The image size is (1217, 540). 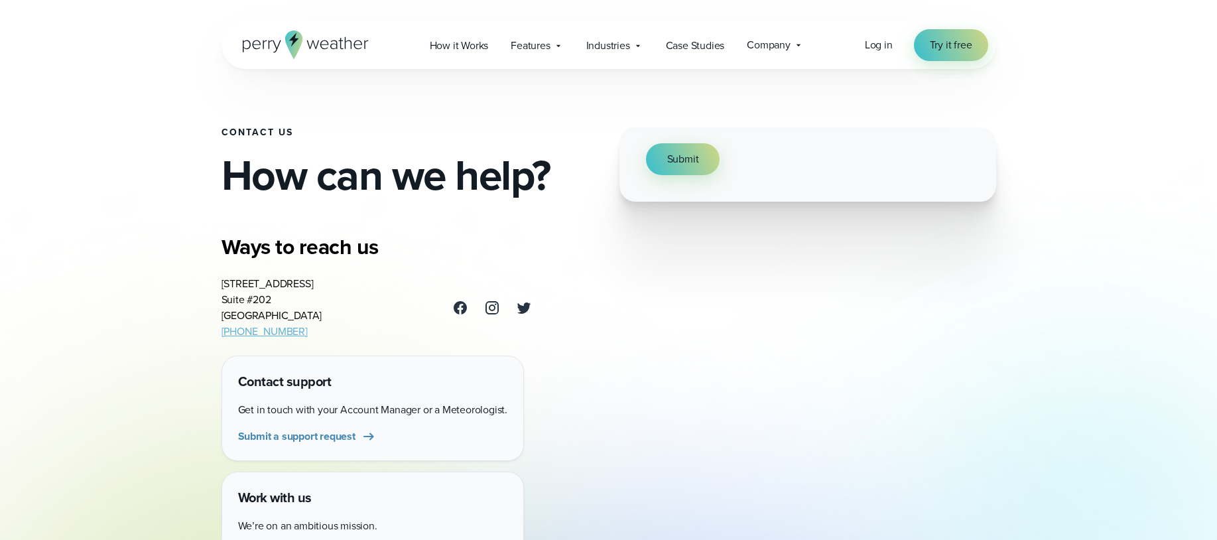 I want to click on h2: How can we help?, so click(x=410, y=175).